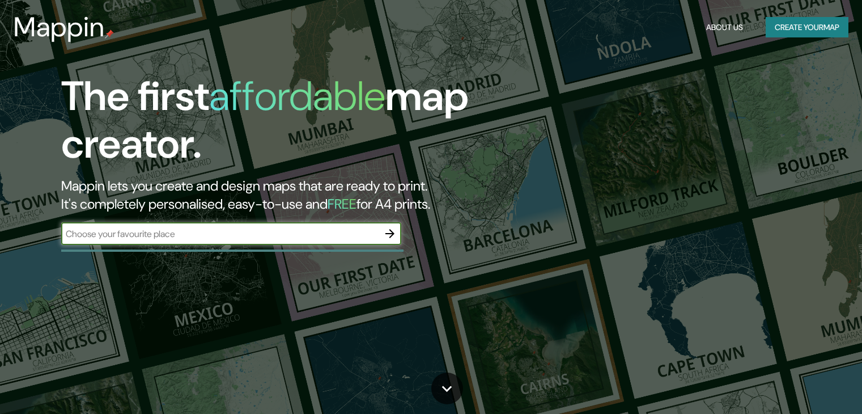 The image size is (862, 414). What do you see at coordinates (807, 27) in the screenshot?
I see `button: Create yourmap` at bounding box center [807, 27].